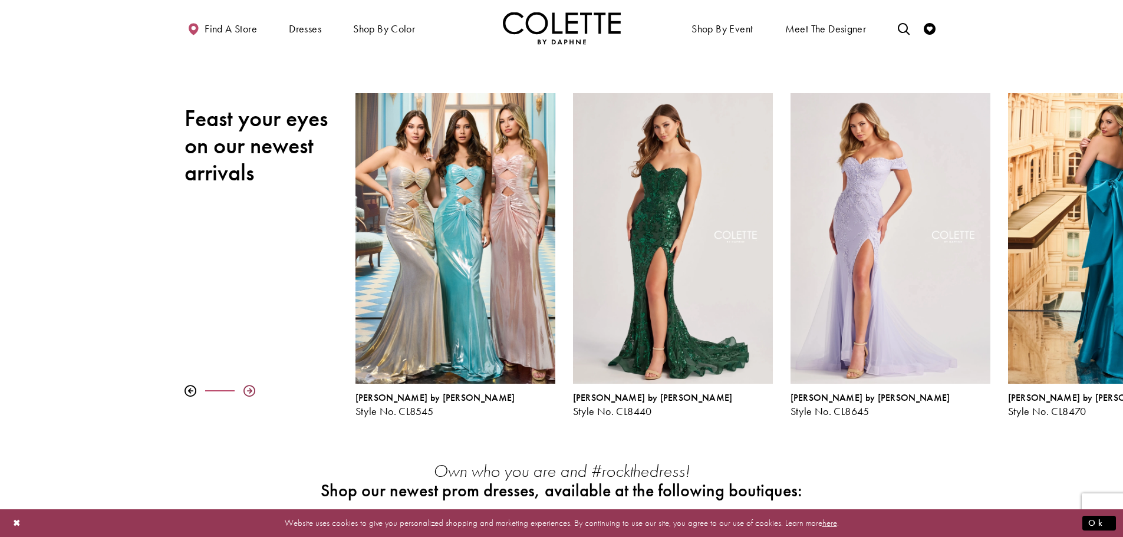  What do you see at coordinates (612, 411) in the screenshot?
I see `span: Style No. CL8440` at bounding box center [612, 411].